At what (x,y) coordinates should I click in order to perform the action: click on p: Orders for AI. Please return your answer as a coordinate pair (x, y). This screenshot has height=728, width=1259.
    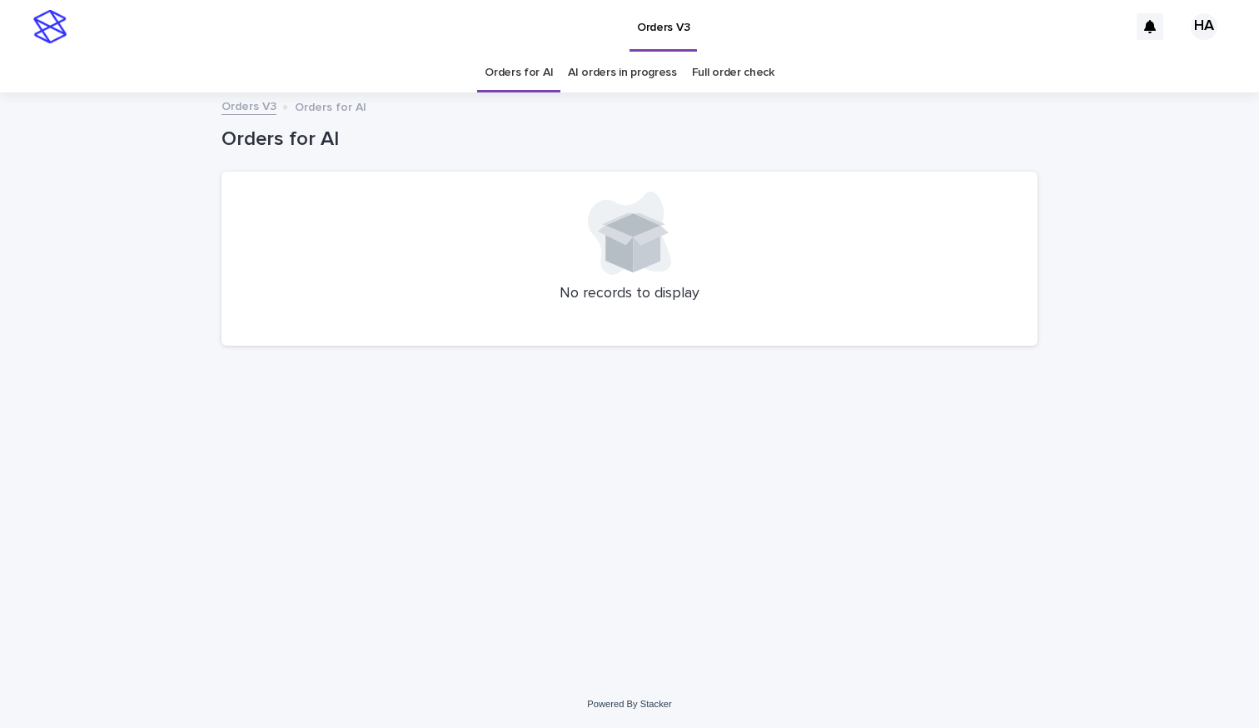
    Looking at the image, I should click on (331, 106).